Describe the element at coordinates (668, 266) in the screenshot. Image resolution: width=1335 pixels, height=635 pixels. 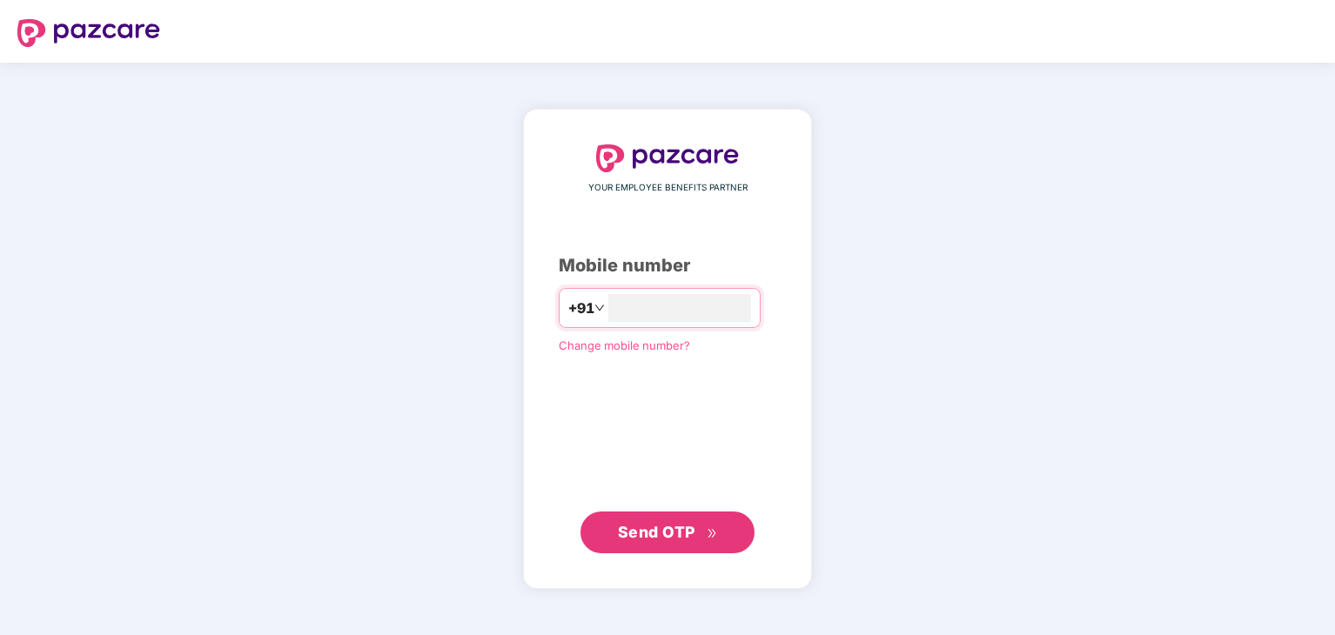
I see `div: Mobile number` at that location.